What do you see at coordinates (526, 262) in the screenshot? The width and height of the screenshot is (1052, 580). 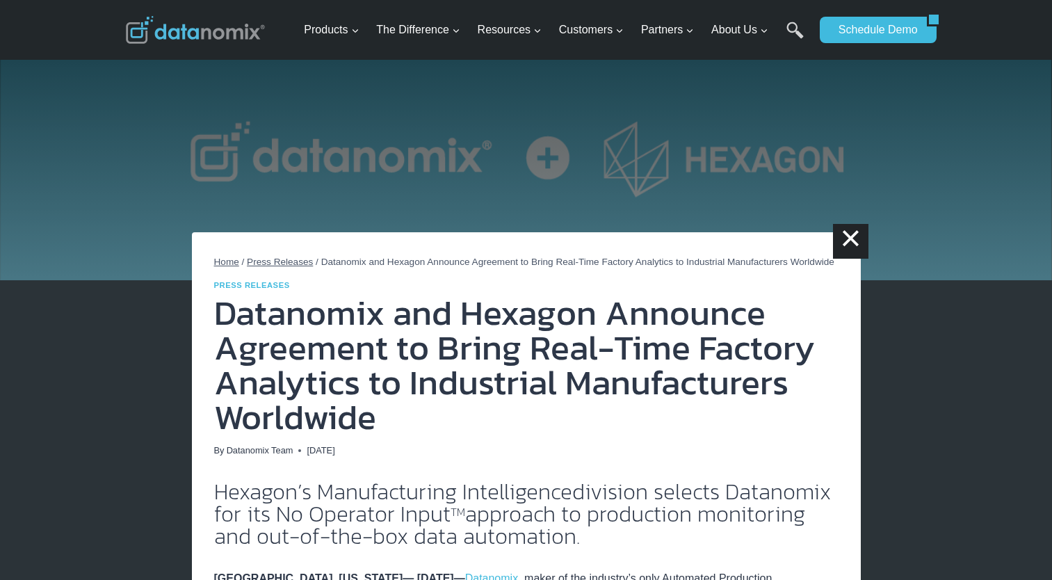 I see `nav: Breadcrumbs` at bounding box center [526, 262].